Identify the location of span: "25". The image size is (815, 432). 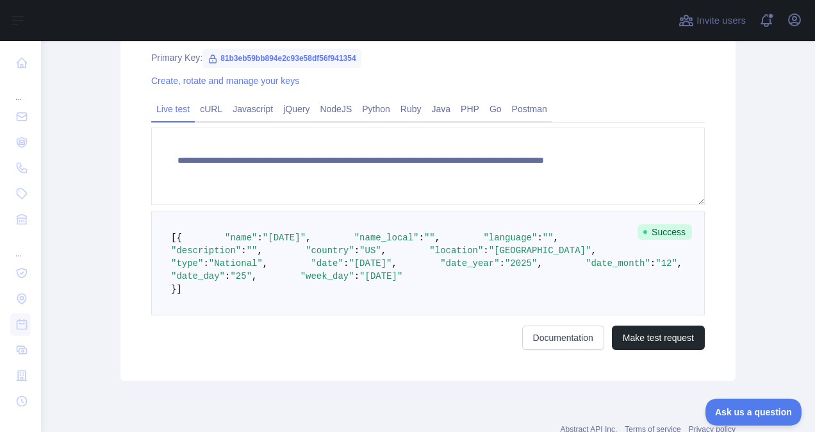
(241, 276).